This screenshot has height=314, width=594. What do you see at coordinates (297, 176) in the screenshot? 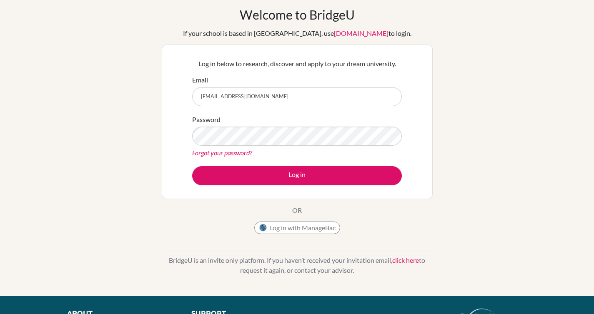
I see `button: Log in` at bounding box center [297, 176].